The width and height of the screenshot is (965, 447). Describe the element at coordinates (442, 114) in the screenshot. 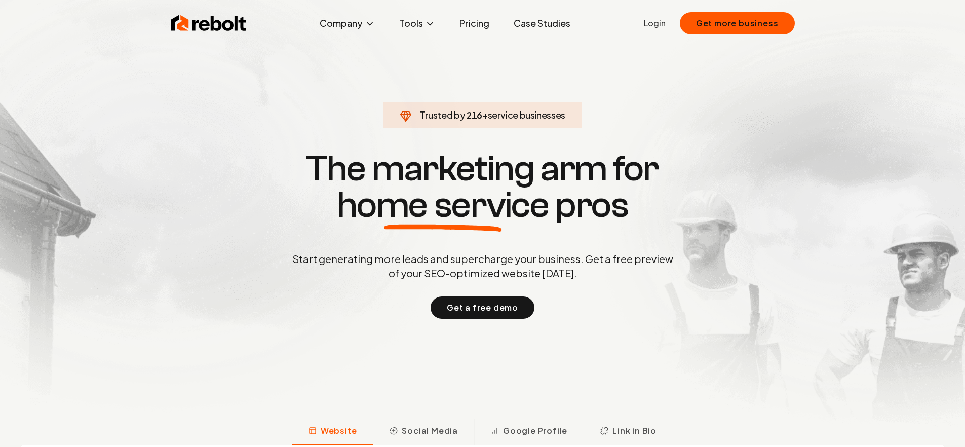

I see `span: Trusted by` at that location.